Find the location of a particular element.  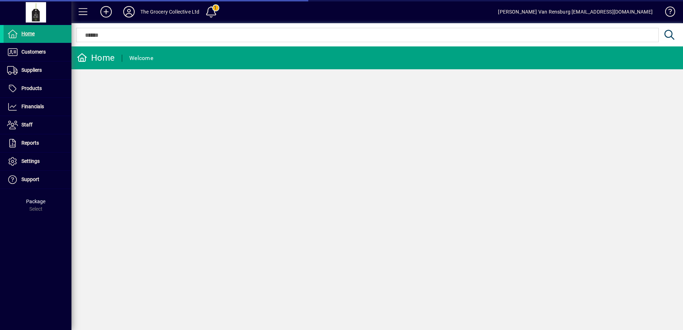

div: Home is located at coordinates (96, 58).